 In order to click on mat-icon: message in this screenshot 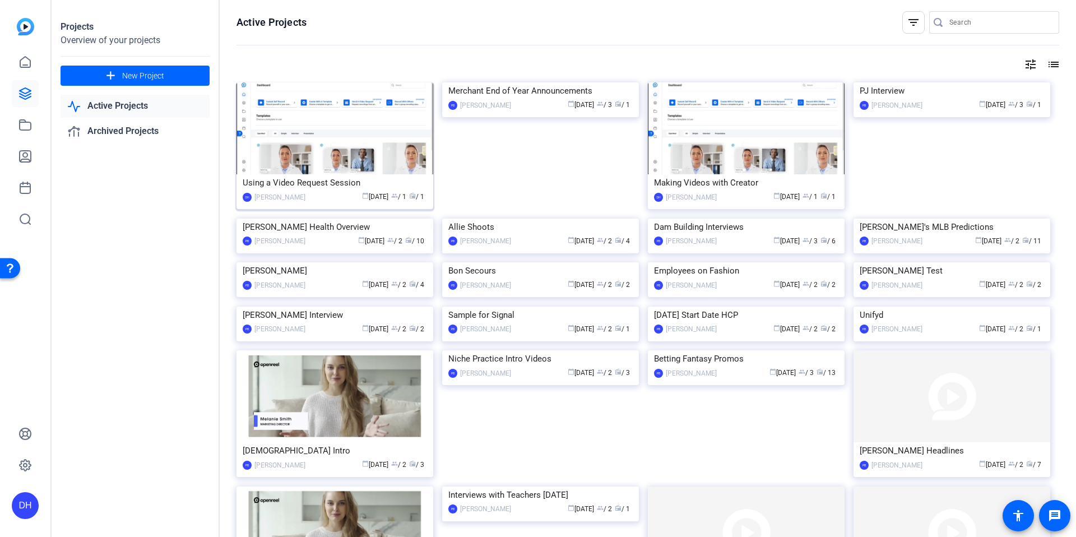, I will do `click(1055, 516)`.